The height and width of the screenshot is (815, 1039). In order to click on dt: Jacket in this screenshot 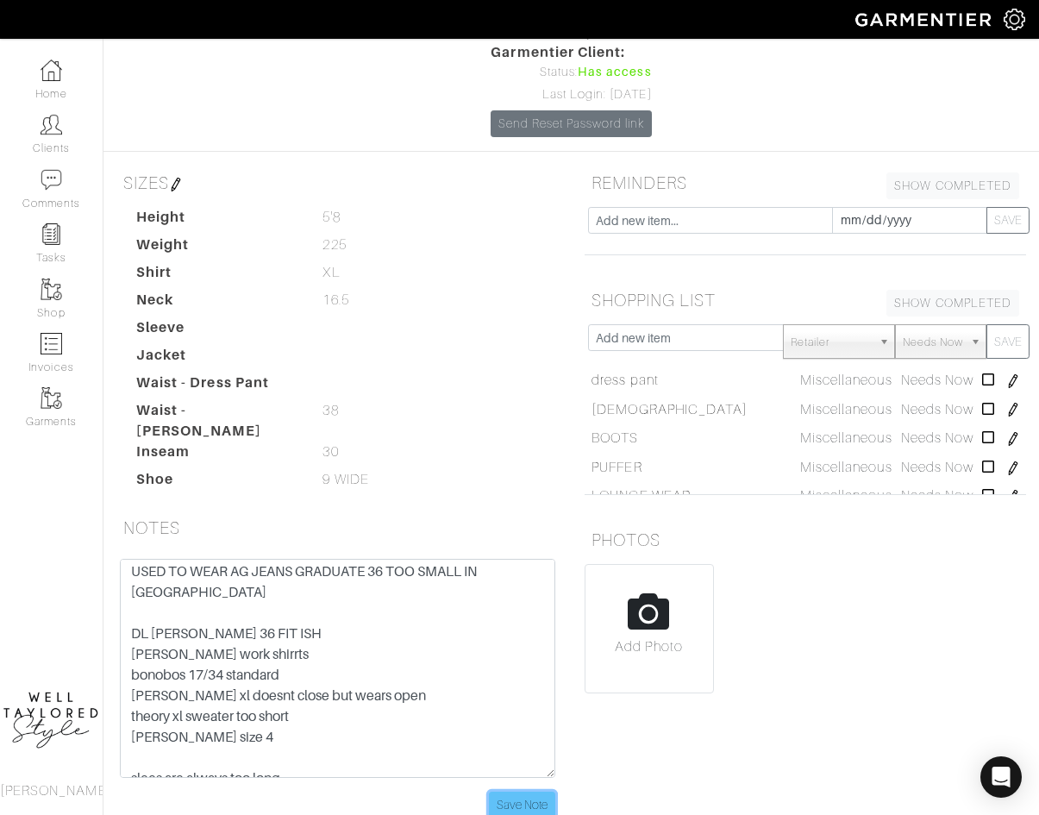, I will do `click(216, 359)`.